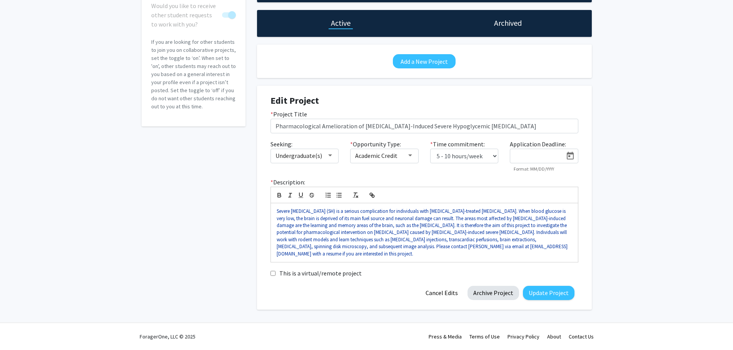  I want to click on label: Description:, so click(288, 182).